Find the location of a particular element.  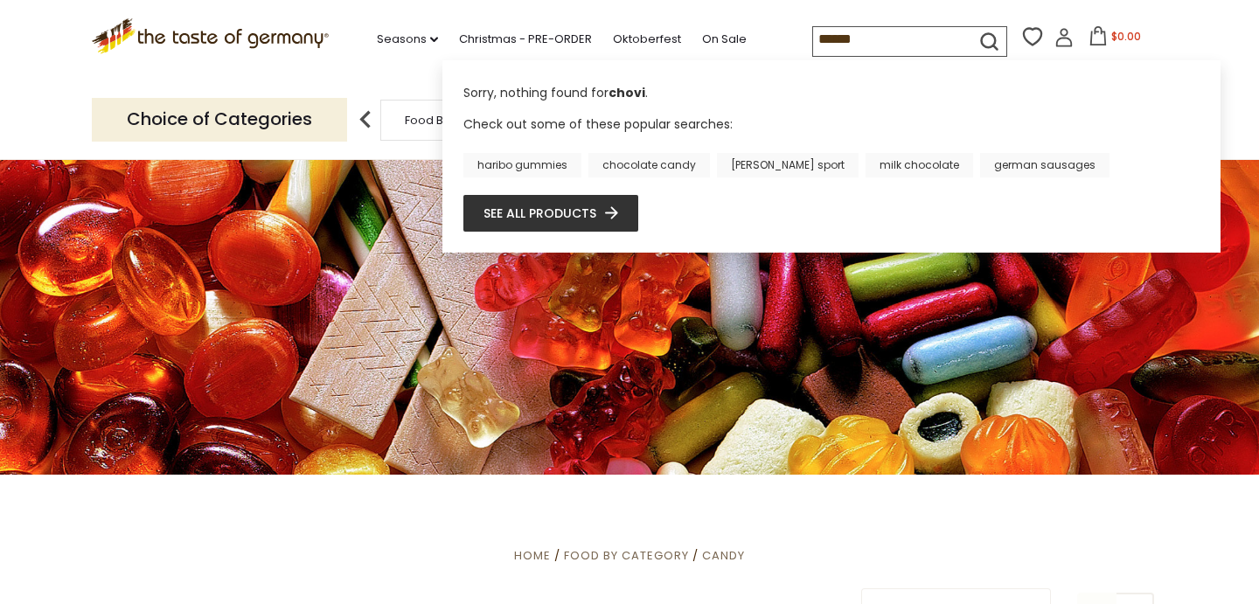

a: haribo gummies is located at coordinates (522, 165).